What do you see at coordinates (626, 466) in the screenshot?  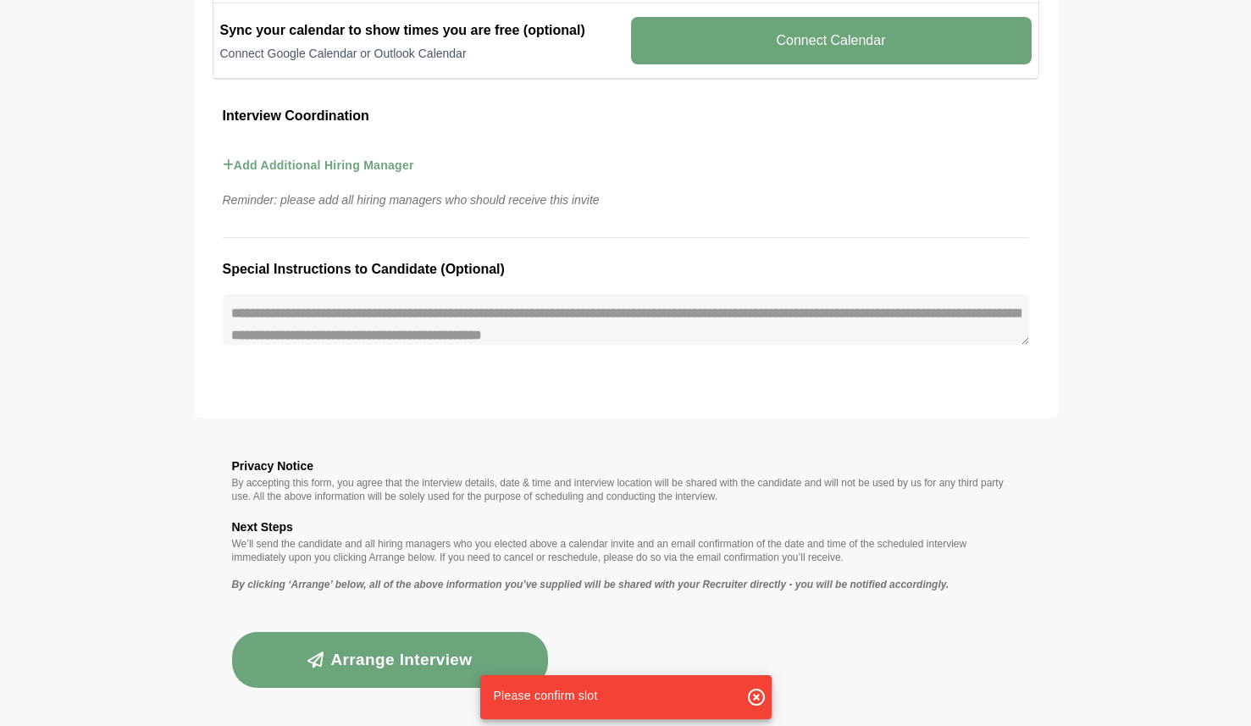 I see `h3: Privacy Notice` at bounding box center [626, 466].